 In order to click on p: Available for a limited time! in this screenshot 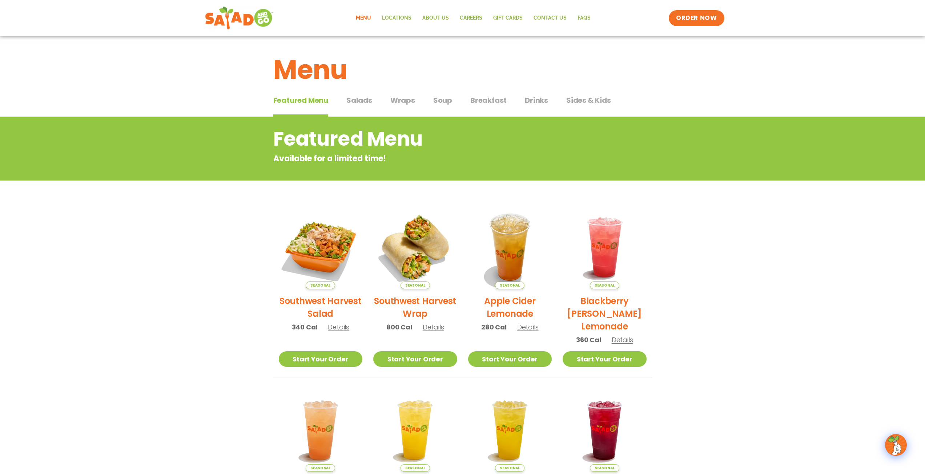, I will do `click(433, 158)`.